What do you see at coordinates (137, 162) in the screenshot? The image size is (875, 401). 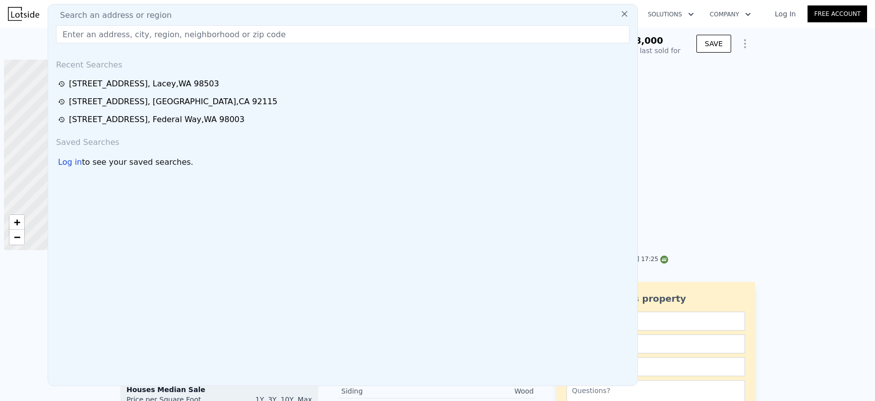 I see `span: to see your saved searches.` at bounding box center [137, 162].